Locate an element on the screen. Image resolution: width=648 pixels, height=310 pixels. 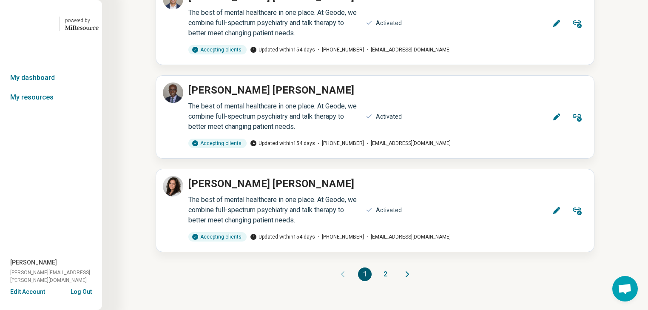
button: Next page is located at coordinates (407, 274).